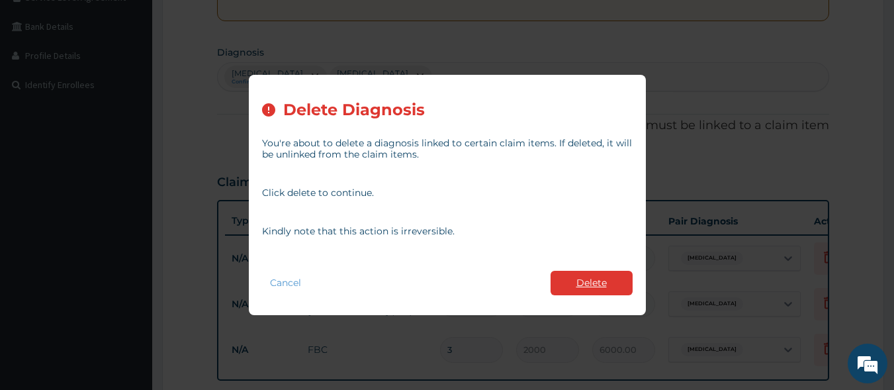 The width and height of the screenshot is (894, 390). Describe the element at coordinates (146, 83) in the screenshot. I see `div: Chat with us now` at that location.